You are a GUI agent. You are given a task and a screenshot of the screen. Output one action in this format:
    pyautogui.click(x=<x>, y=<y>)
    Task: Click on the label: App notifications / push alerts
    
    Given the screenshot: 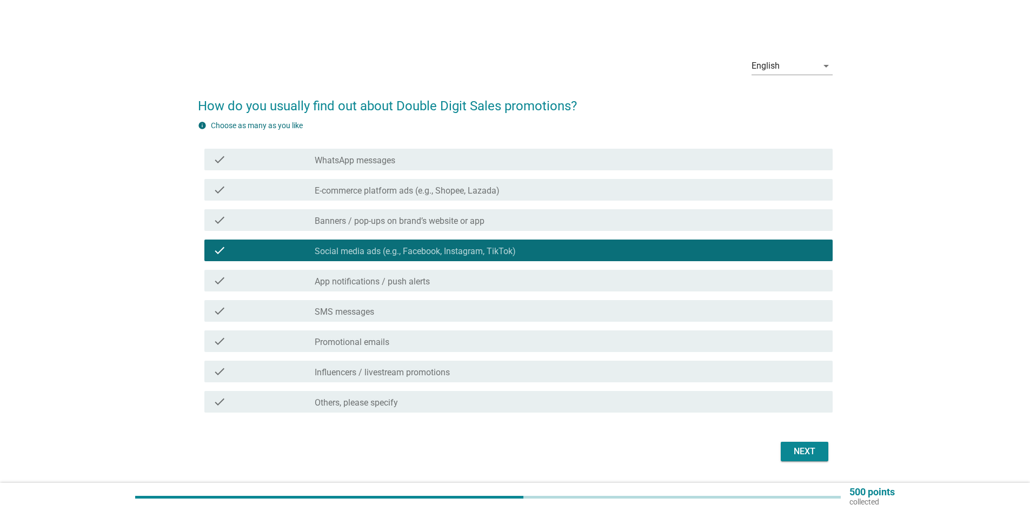 What is the action you would take?
    pyautogui.click(x=372, y=282)
    